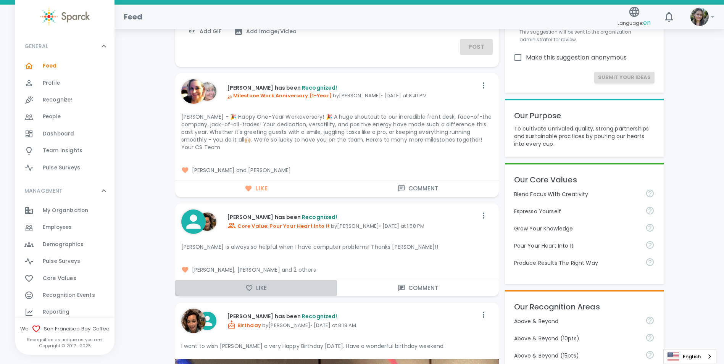 The width and height of the screenshot is (724, 364). Describe the element at coordinates (65, 312) in the screenshot. I see `a: Reporting` at that location.